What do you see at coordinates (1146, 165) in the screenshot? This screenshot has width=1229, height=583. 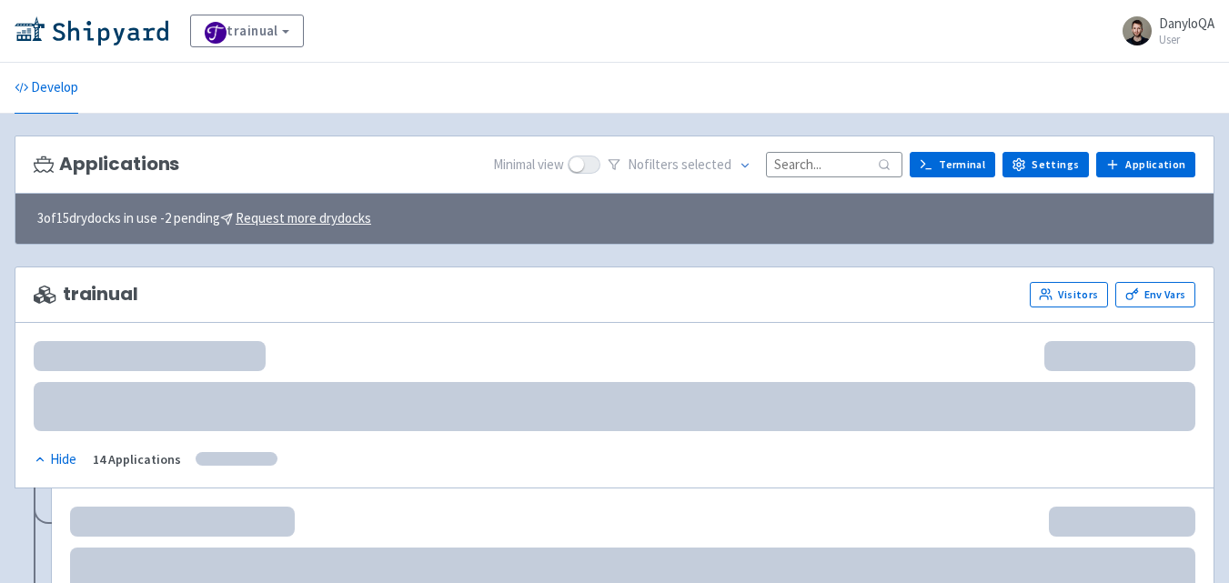 I see `a: Application` at bounding box center [1146, 165].